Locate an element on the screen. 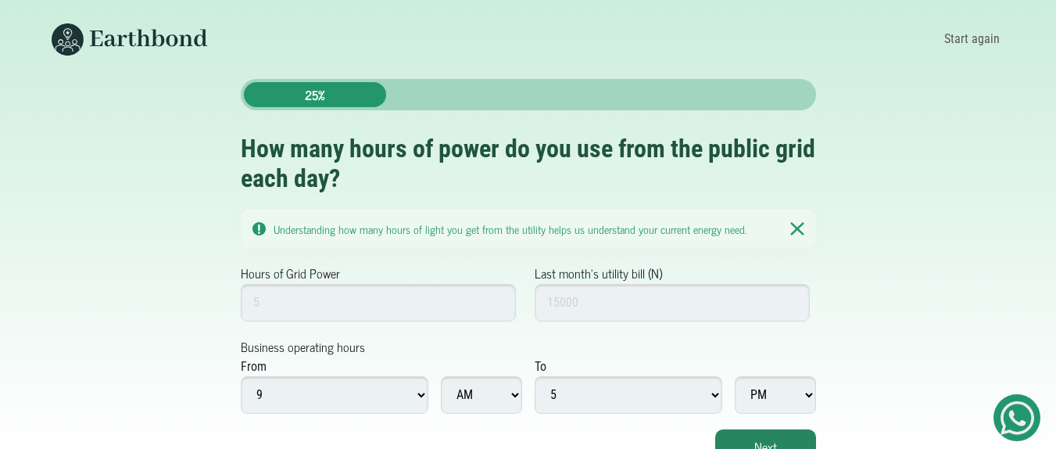 The width and height of the screenshot is (1056, 449). small: Understanding how many hours of light you get from the utility helps us understand your current e... is located at coordinates (510, 228).